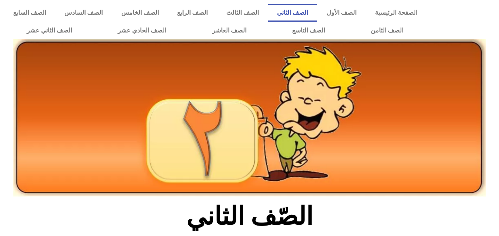 This screenshot has height=236, width=499. Describe the element at coordinates (308, 31) in the screenshot. I see `a: الصف التاسع` at that location.